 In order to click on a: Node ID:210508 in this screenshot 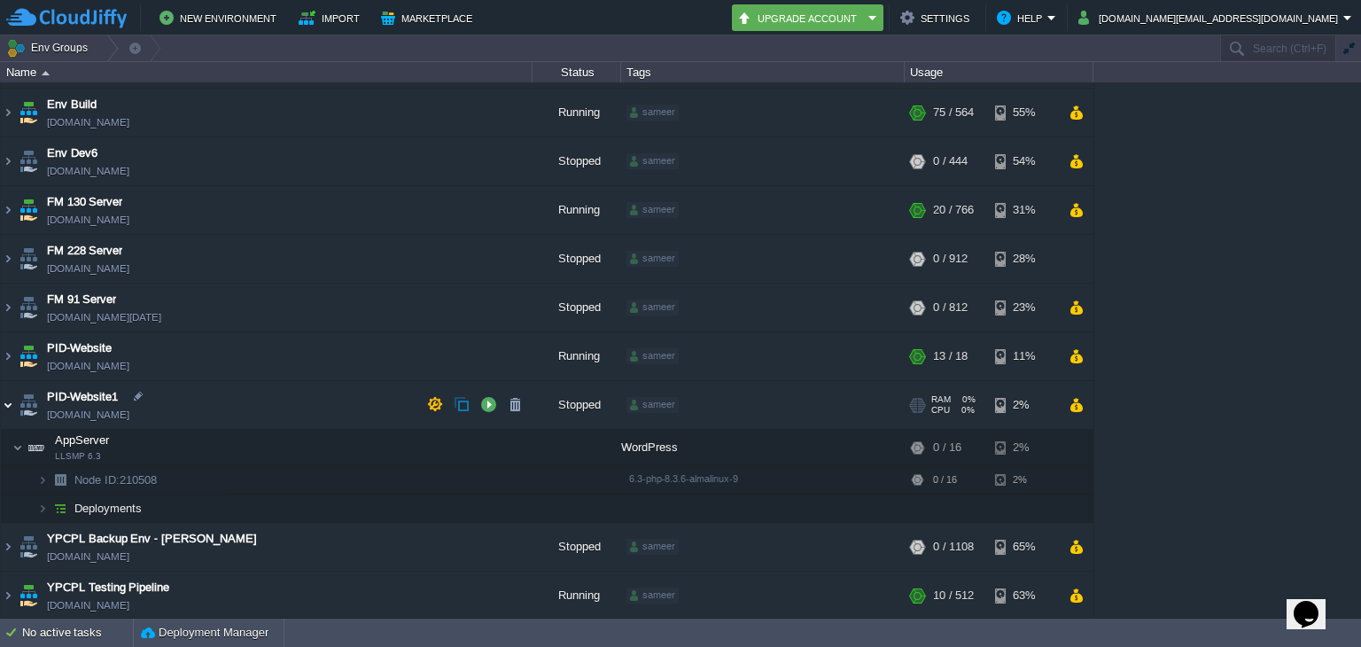, I will do `click(116, 480)`.